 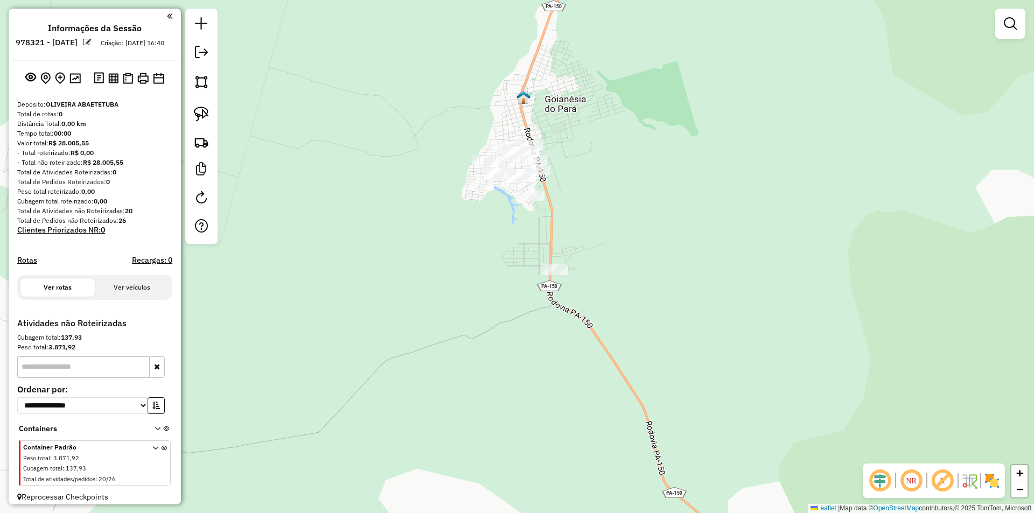 I want to click on span: Cubagem total, so click(x=43, y=468).